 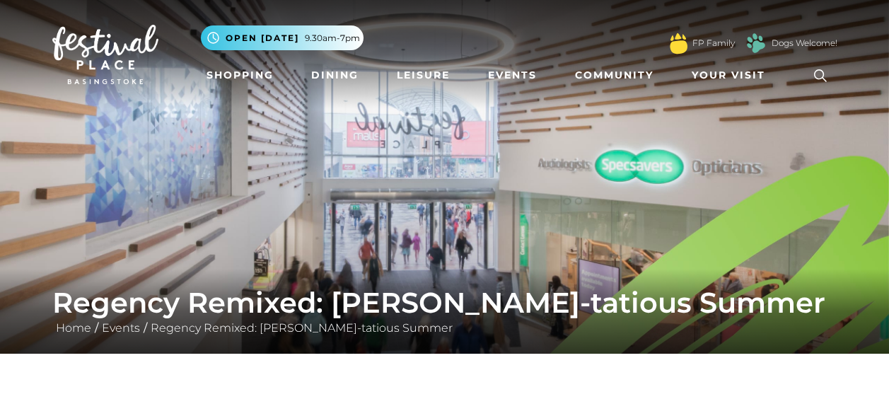 What do you see at coordinates (423, 75) in the screenshot?
I see `a: Leisure` at bounding box center [423, 75].